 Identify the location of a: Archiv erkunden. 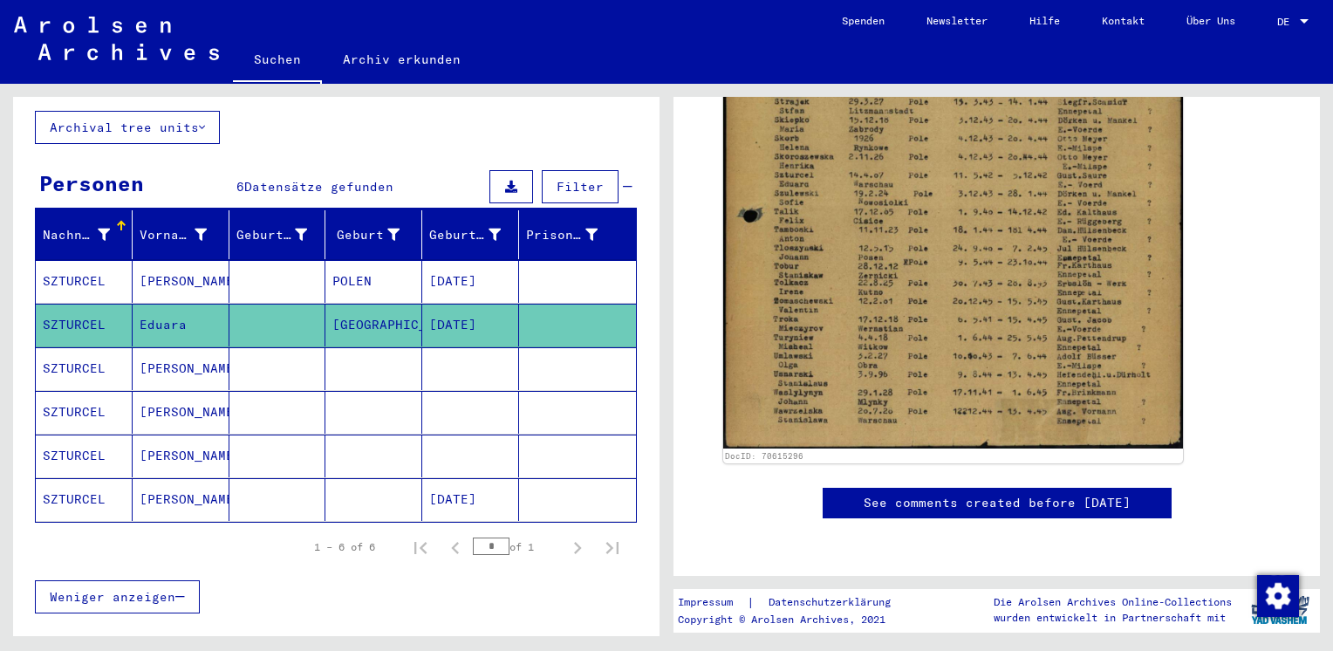
(401, 59).